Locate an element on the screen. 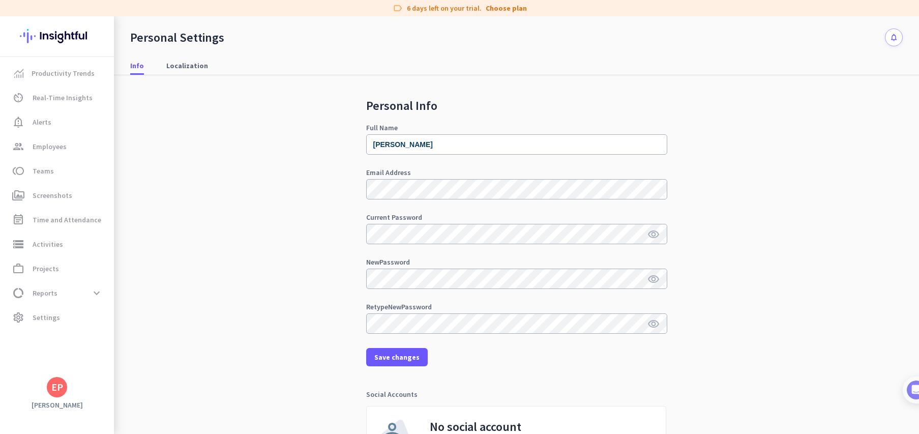 Image resolution: width=919 pixels, height=434 pixels. div: EP is located at coordinates (57, 387).